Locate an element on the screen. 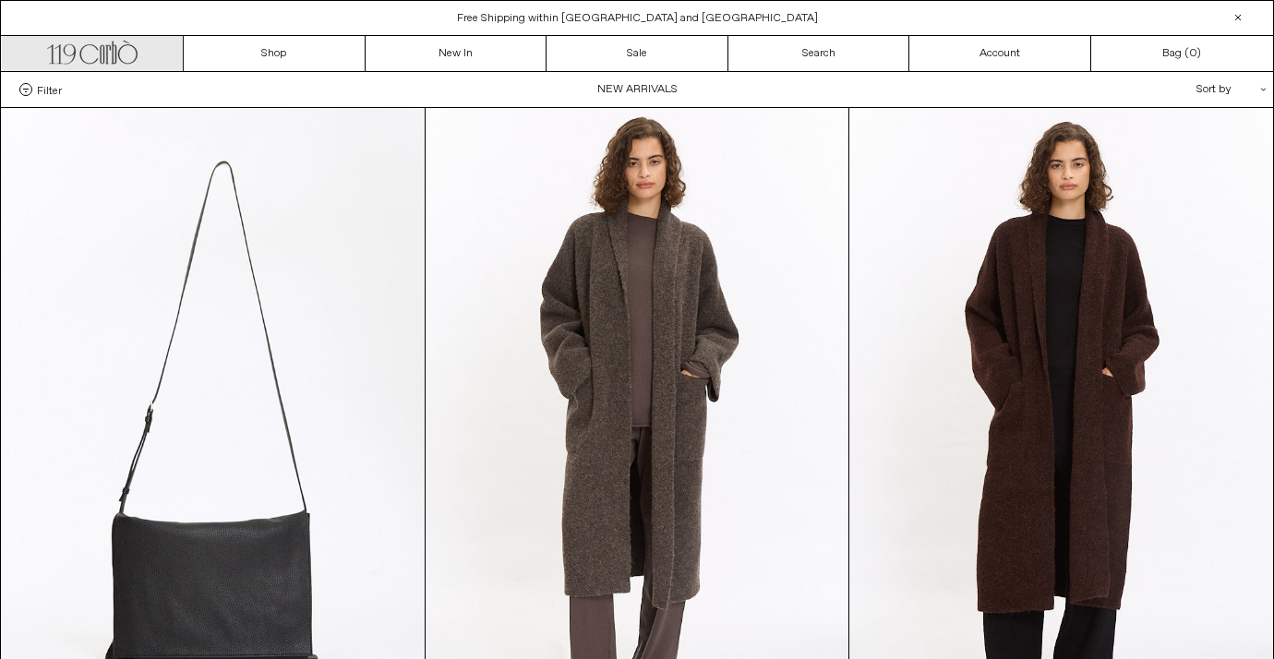 The image size is (1274, 659). a: New In is located at coordinates (456, 54).